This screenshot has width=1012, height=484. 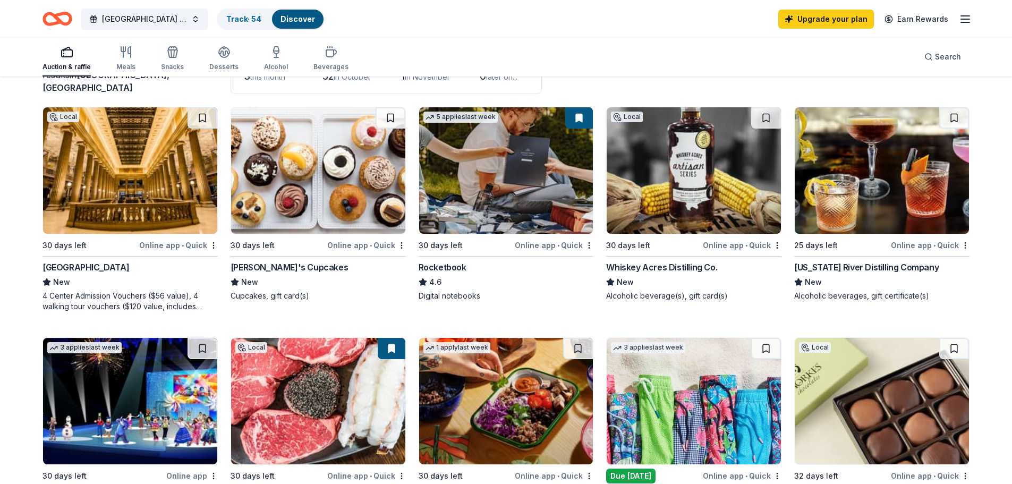 I want to click on span: this month, so click(x=268, y=76).